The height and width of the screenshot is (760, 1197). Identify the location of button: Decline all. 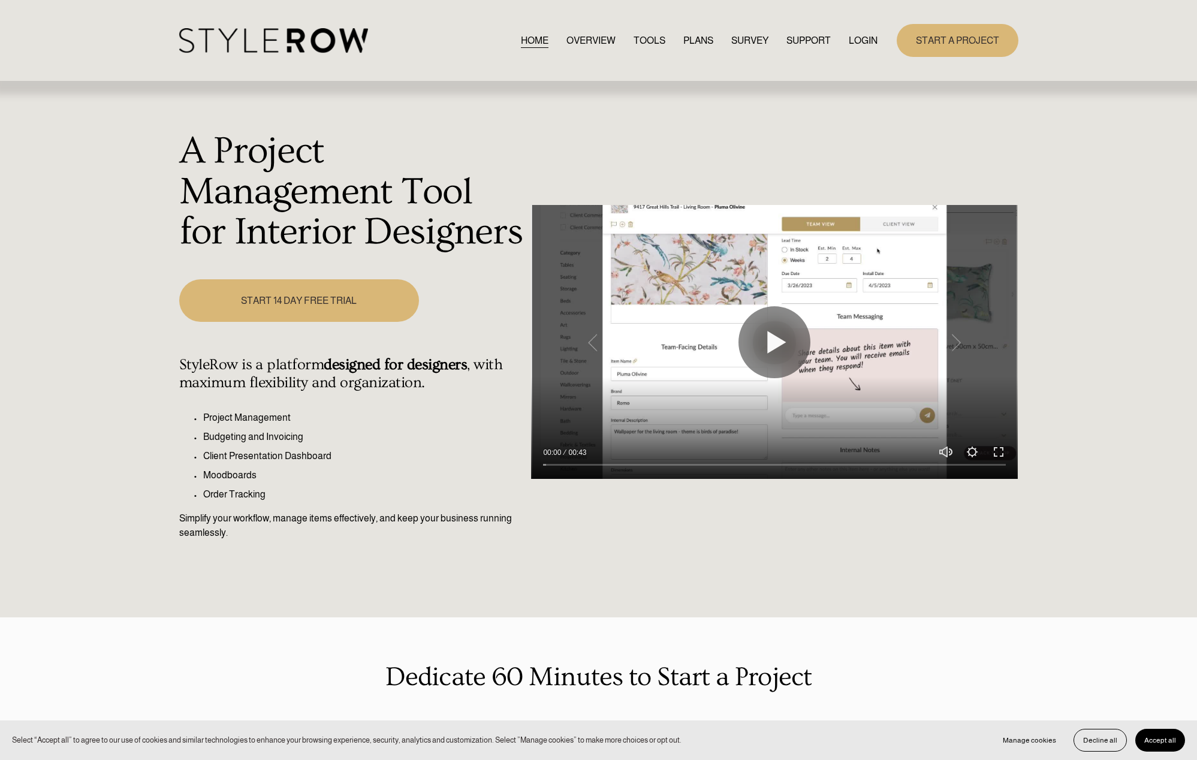
(1100, 741).